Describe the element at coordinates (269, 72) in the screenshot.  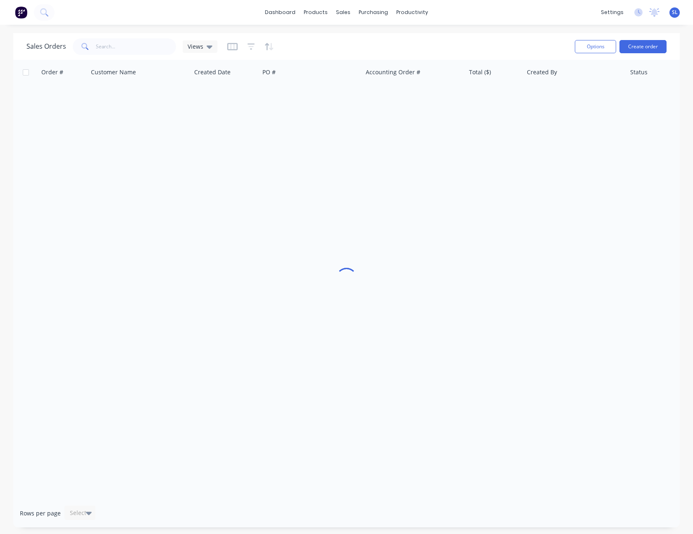
I see `div: PO #` at that location.